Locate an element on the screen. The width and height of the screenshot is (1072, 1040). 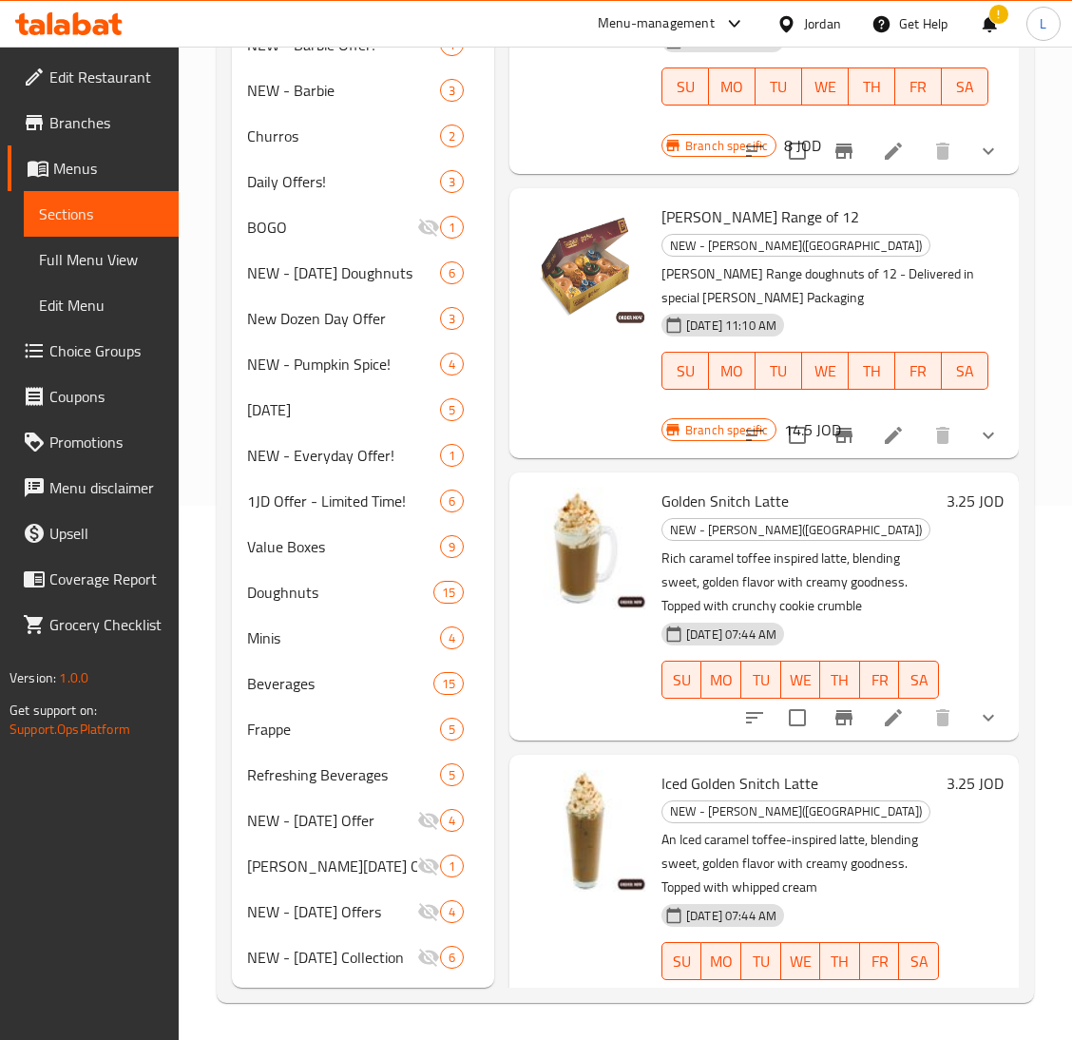
span: Coverage Report is located at coordinates (106, 579).